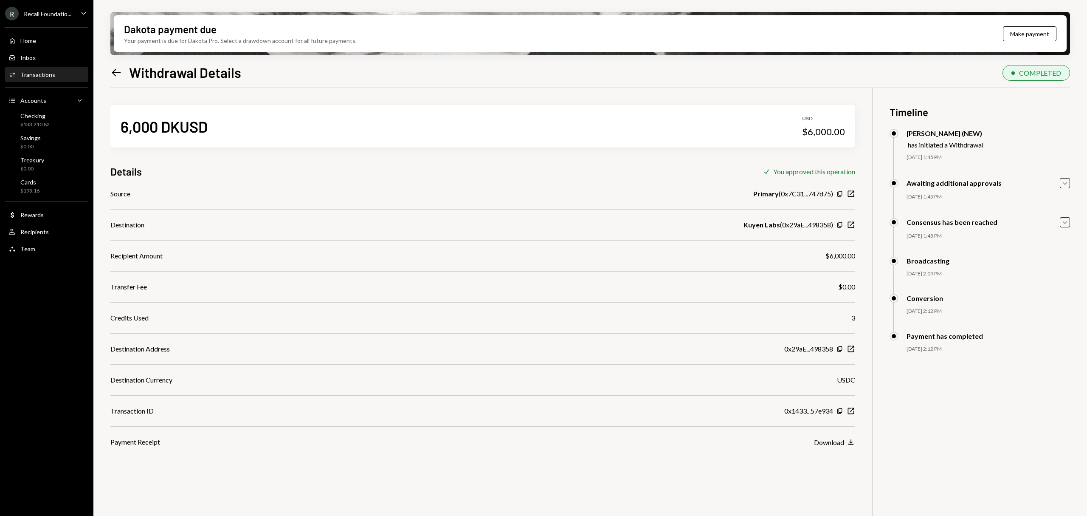  I want to click on a: Treasury$0.00, so click(47, 164).